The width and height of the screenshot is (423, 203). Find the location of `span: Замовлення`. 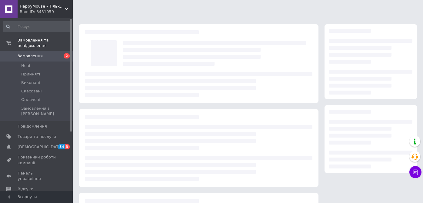

span: Замовлення is located at coordinates (30, 56).